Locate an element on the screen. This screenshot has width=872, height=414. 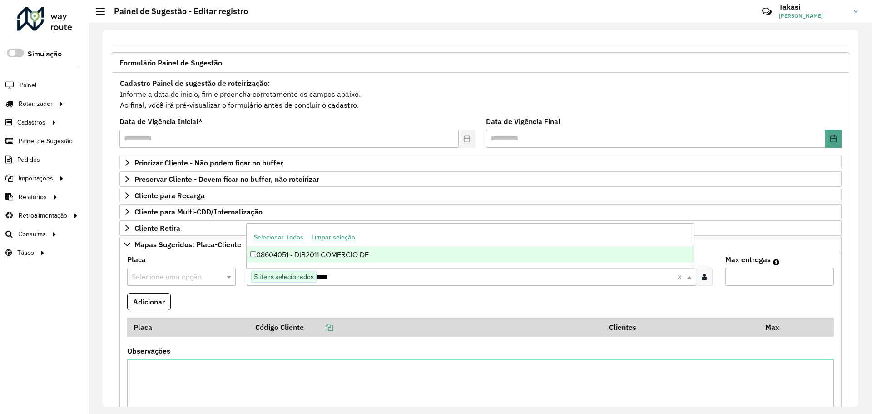
span: Painel is located at coordinates (28, 85).